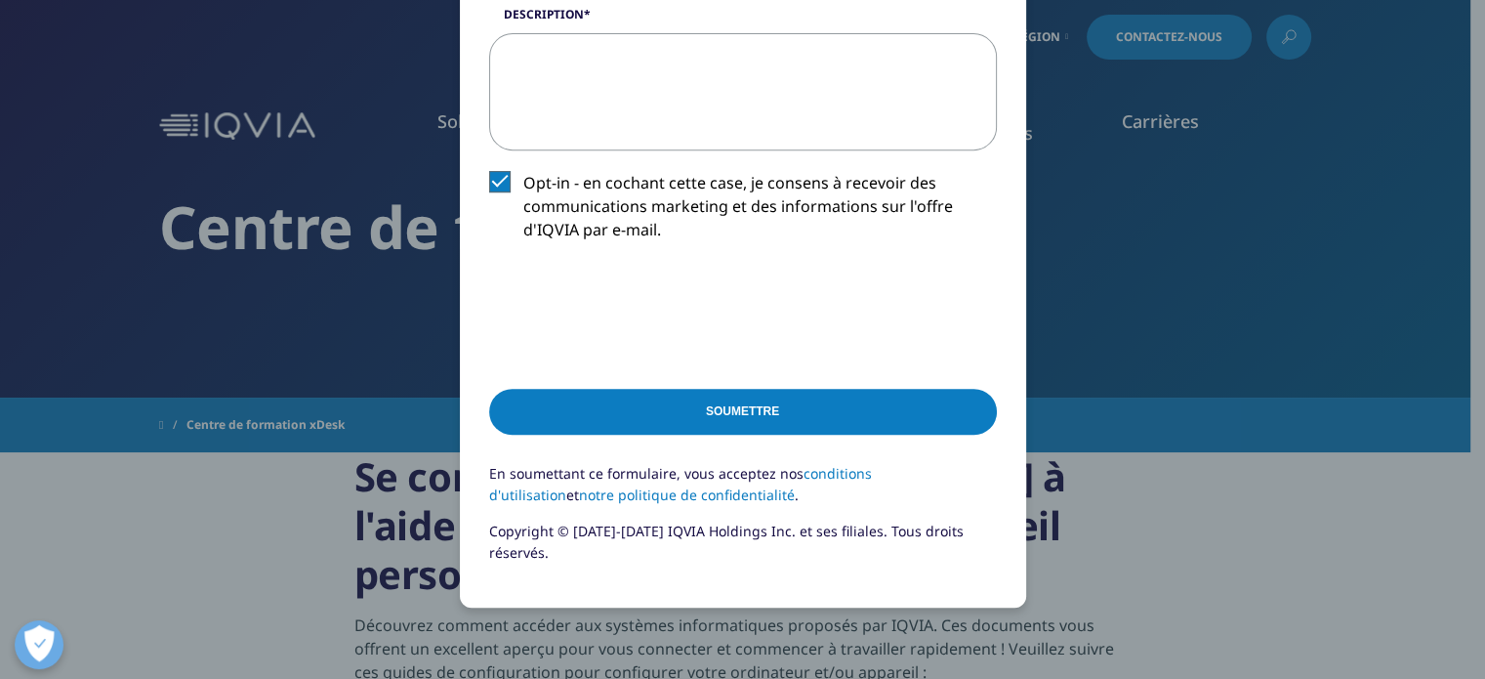 The image size is (1485, 679). What do you see at coordinates (743, 411) in the screenshot?
I see `input: Soumettre` at bounding box center [743, 411].